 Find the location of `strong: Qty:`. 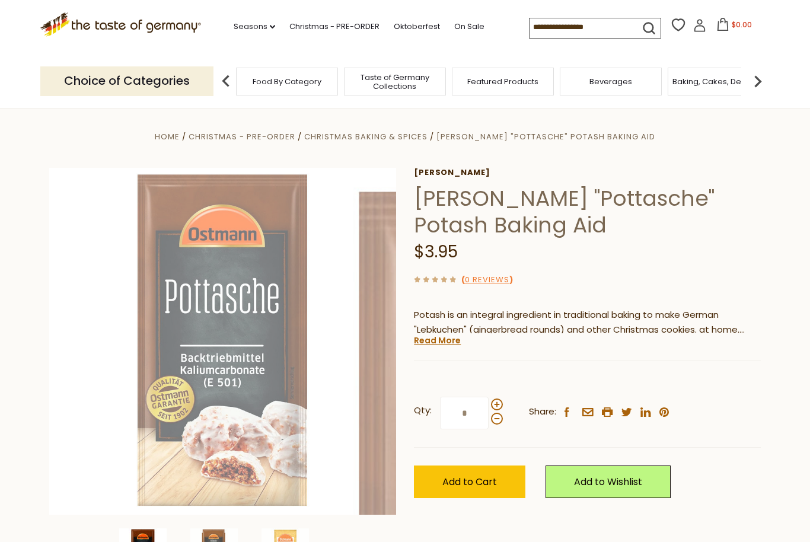

strong: Qty: is located at coordinates (423, 410).